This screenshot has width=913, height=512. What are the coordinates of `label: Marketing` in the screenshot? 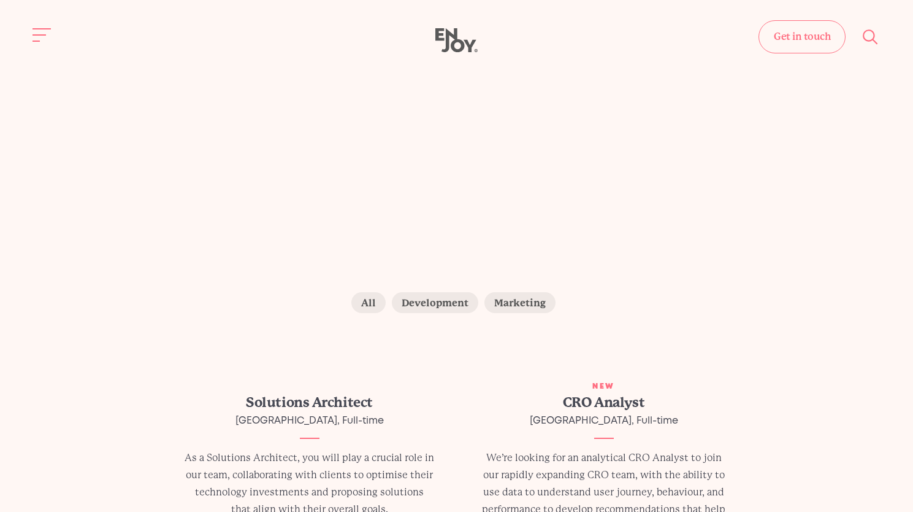 It's located at (520, 302).